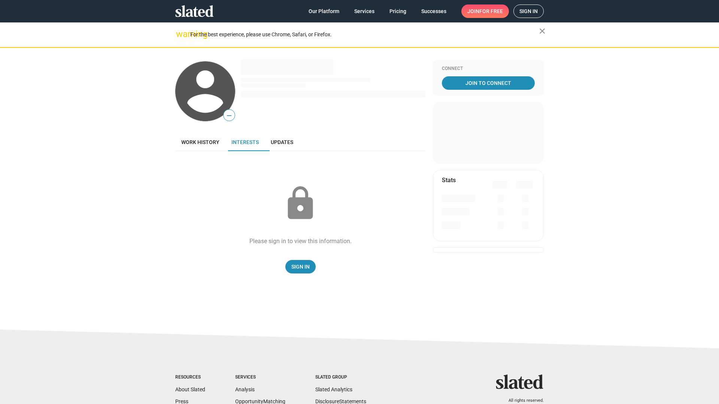 The width and height of the screenshot is (719, 404). I want to click on a: About Slated, so click(190, 390).